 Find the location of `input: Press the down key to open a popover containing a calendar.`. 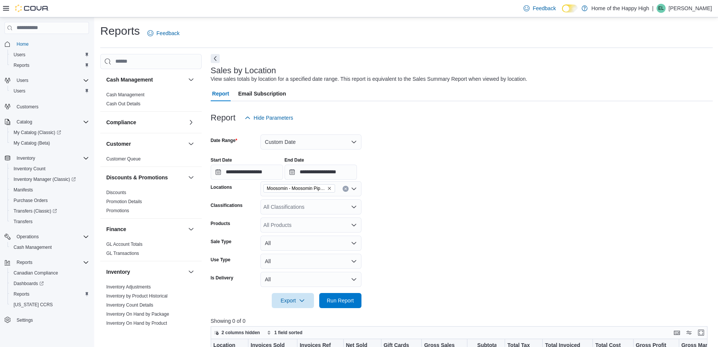

input: Press the down key to open a popover containing a calendar. is located at coordinates (247, 172).